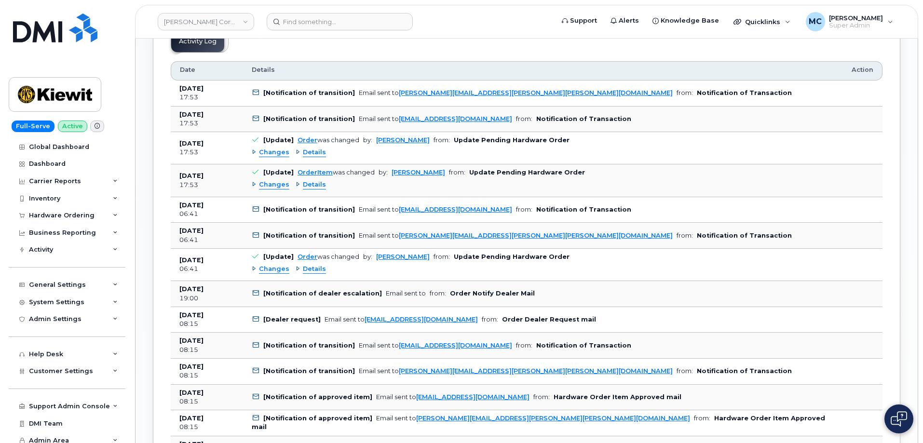  Describe the element at coordinates (315, 172) in the screenshot. I see `a: OrderItem` at that location.